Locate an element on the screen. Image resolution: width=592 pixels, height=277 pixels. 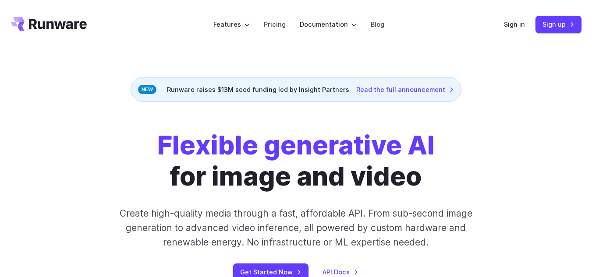
h1: for image and video is located at coordinates (296, 161).